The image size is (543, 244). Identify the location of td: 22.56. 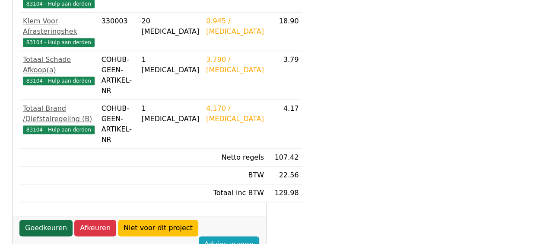
(285, 175).